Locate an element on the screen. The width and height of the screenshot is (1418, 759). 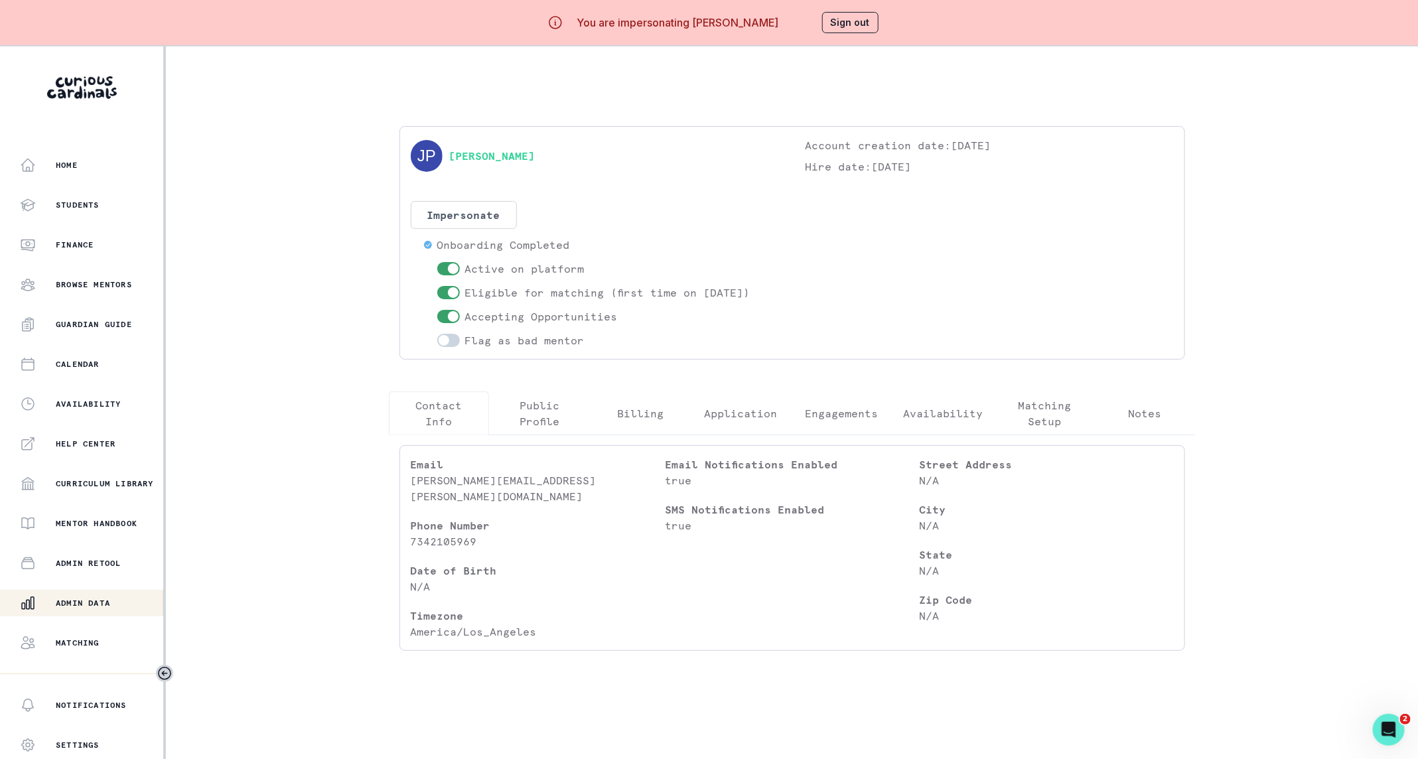
p: Street Address is located at coordinates (1046, 464).